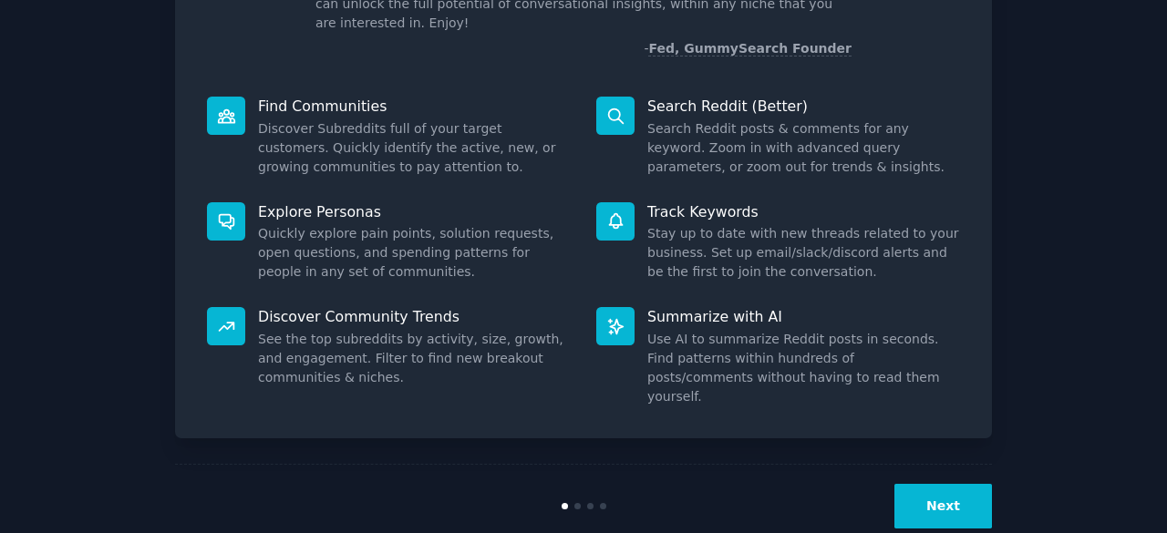  I want to click on dd: Use AI to summarize Reddit posts in seconds. Find patterns within hundreds of posts/comments with..., so click(803, 368).